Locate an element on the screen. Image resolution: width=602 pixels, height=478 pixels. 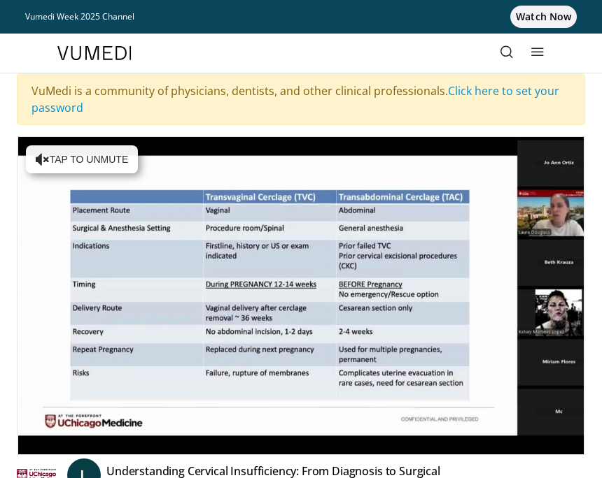
button: Tap to unmute is located at coordinates (82, 159).